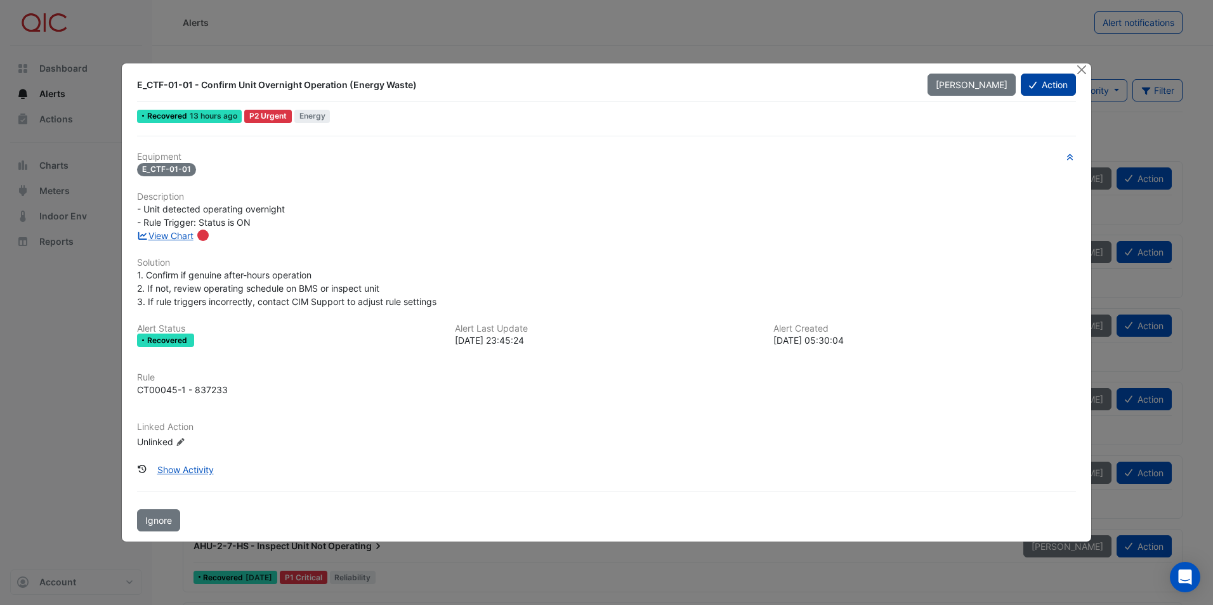 Image resolution: width=1213 pixels, height=605 pixels. I want to click on button: Action, so click(1048, 84).